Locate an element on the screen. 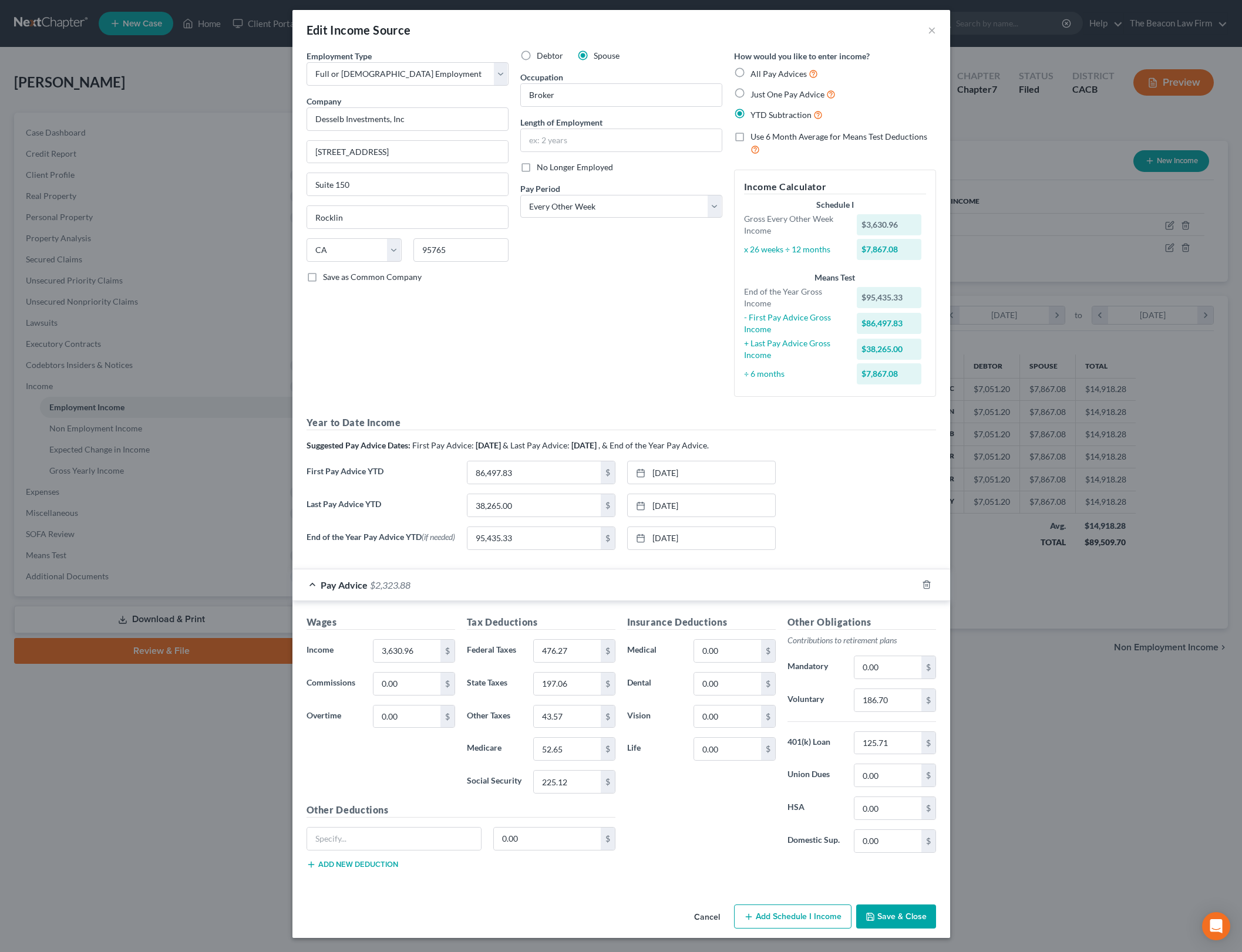 The height and width of the screenshot is (952, 1242). label: Vision is located at coordinates (655, 716).